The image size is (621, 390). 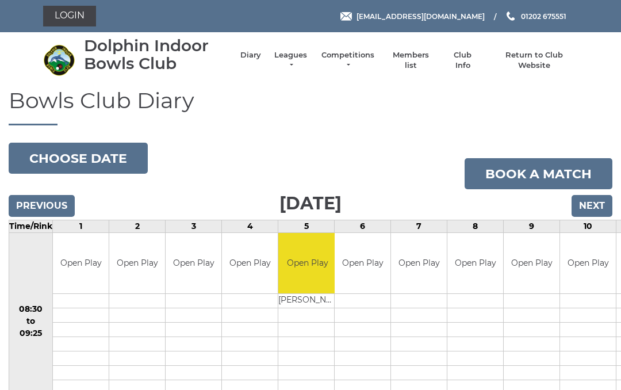 I want to click on div: Dolphin Indoor Bowls Club, so click(x=156, y=55).